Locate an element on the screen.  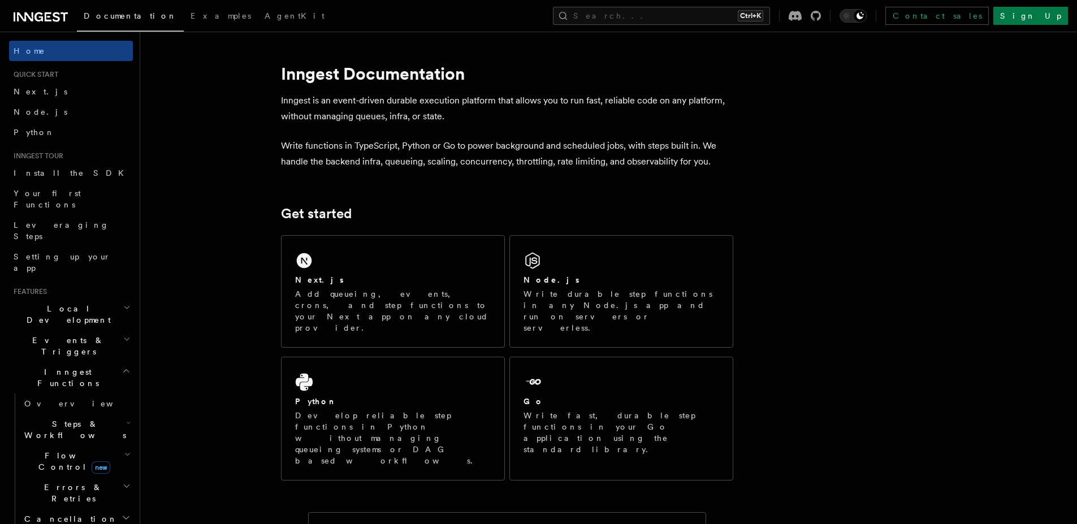
span: Flow Control is located at coordinates (72, 462).